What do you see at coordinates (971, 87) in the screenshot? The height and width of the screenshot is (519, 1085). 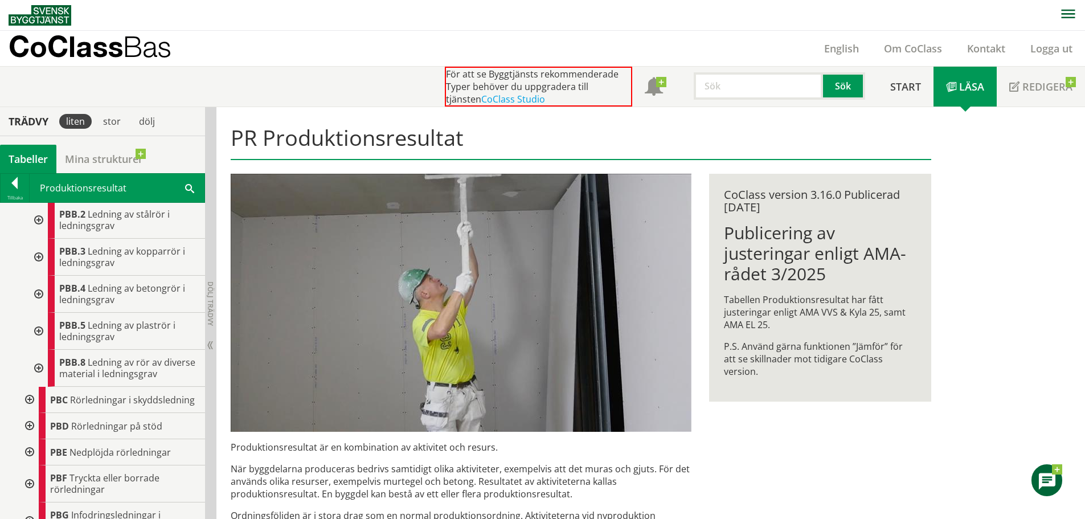 I see `span: Läsa` at bounding box center [971, 87].